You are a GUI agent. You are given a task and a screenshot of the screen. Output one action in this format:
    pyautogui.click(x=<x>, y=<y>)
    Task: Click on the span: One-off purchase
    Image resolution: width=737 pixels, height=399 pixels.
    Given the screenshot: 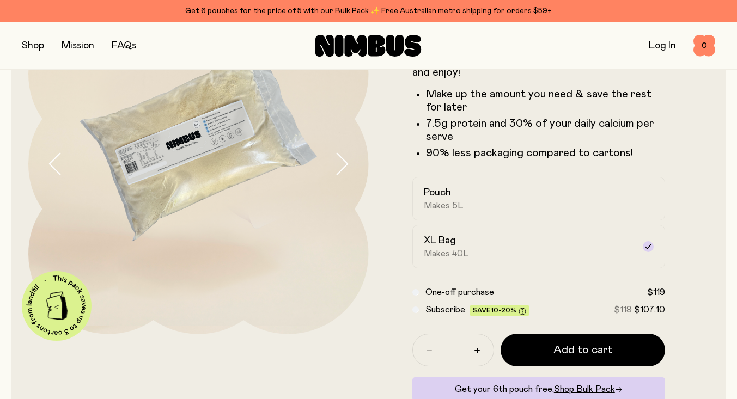 What is the action you would take?
    pyautogui.click(x=460, y=292)
    